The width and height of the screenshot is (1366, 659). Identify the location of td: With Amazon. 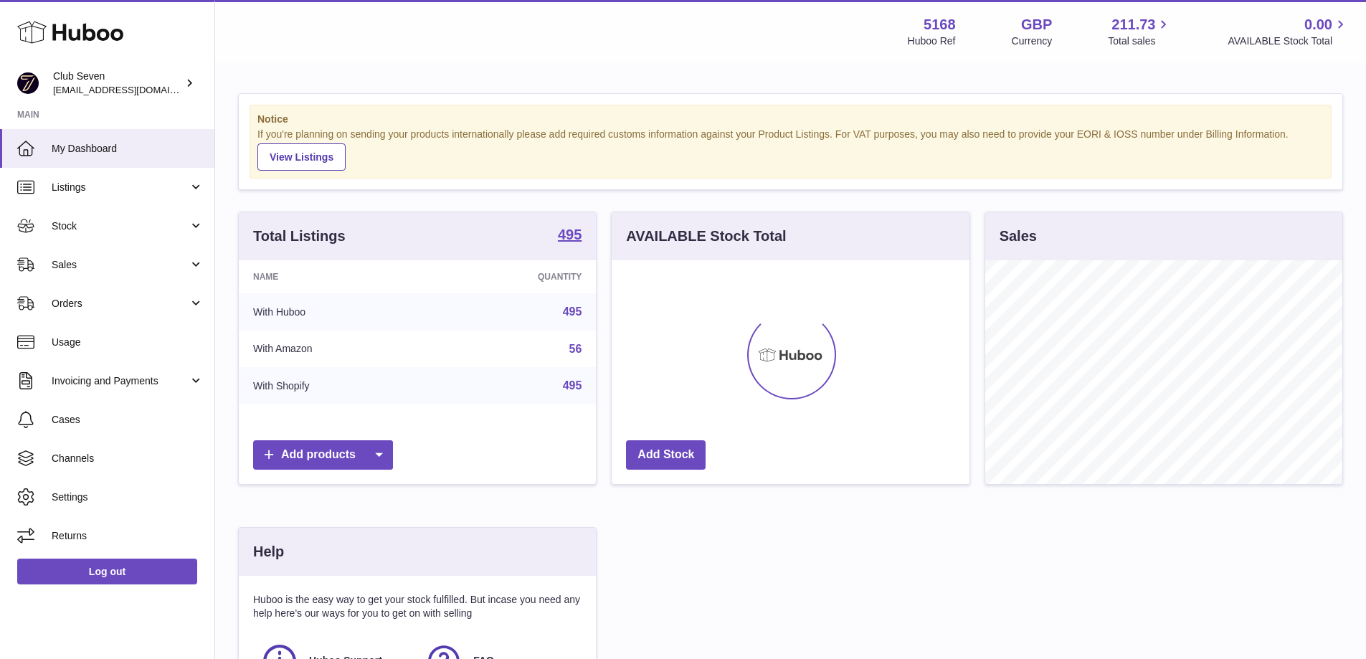
(336, 349).